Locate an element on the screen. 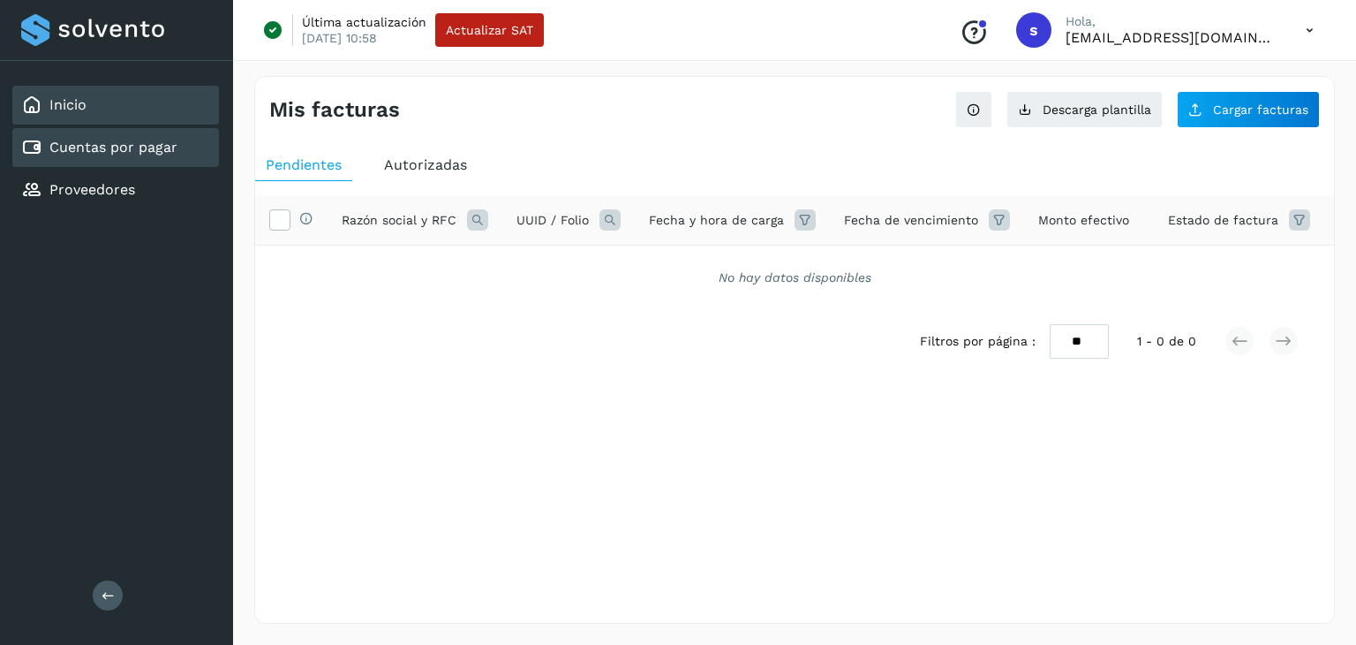 This screenshot has height=645, width=1356. a: Cuentas por pagar is located at coordinates (113, 147).